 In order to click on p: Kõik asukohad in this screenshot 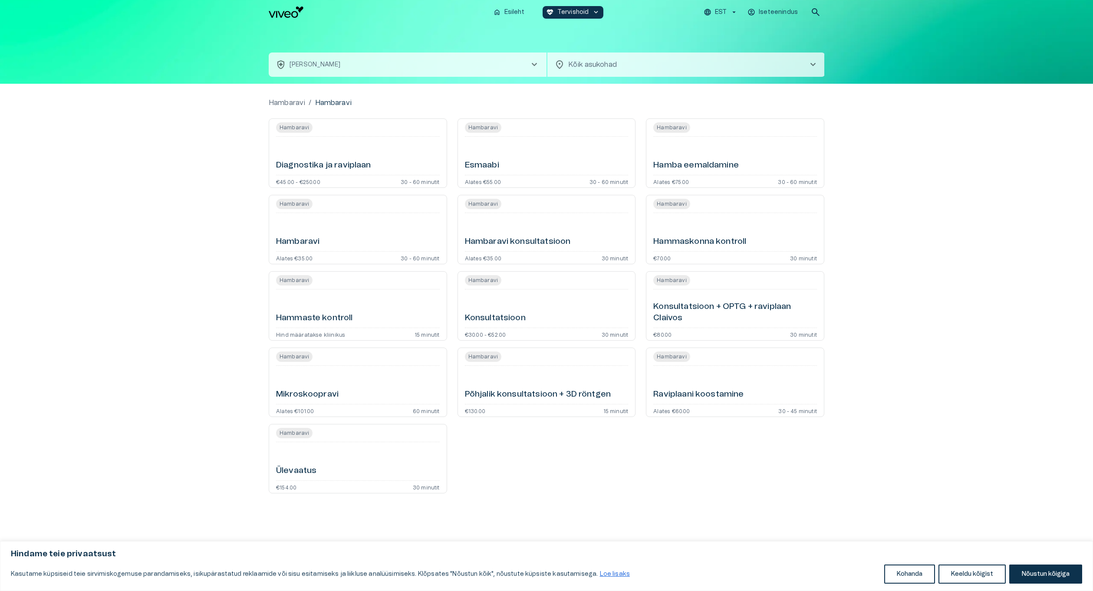, I will do `click(681, 65)`.